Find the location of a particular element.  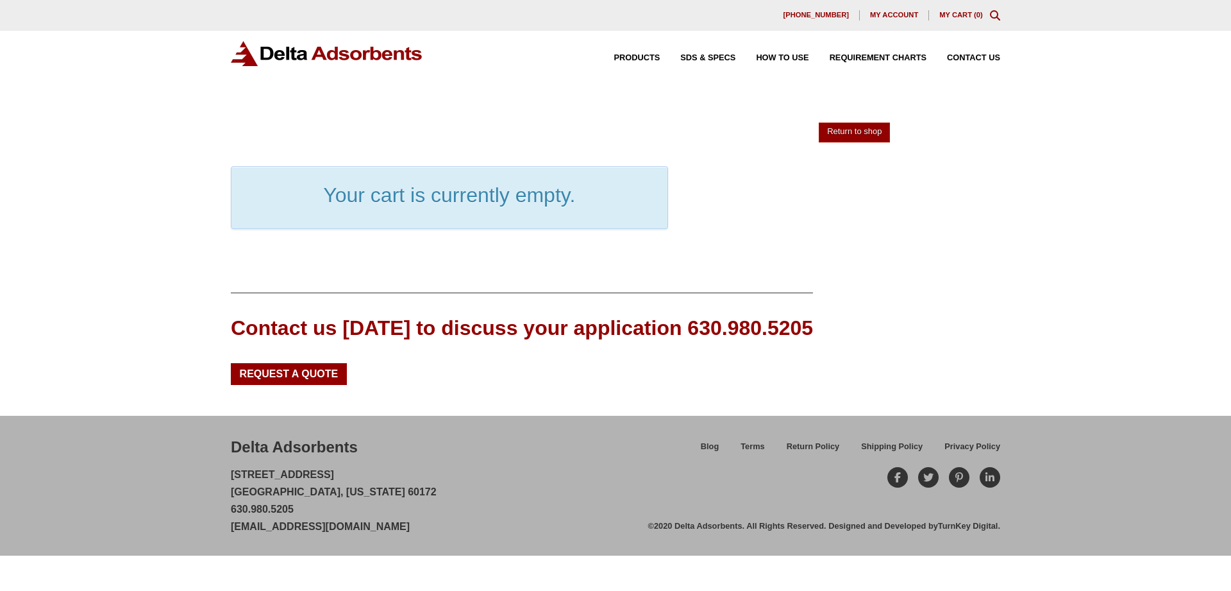

a: Contact Us is located at coordinates (963, 58).